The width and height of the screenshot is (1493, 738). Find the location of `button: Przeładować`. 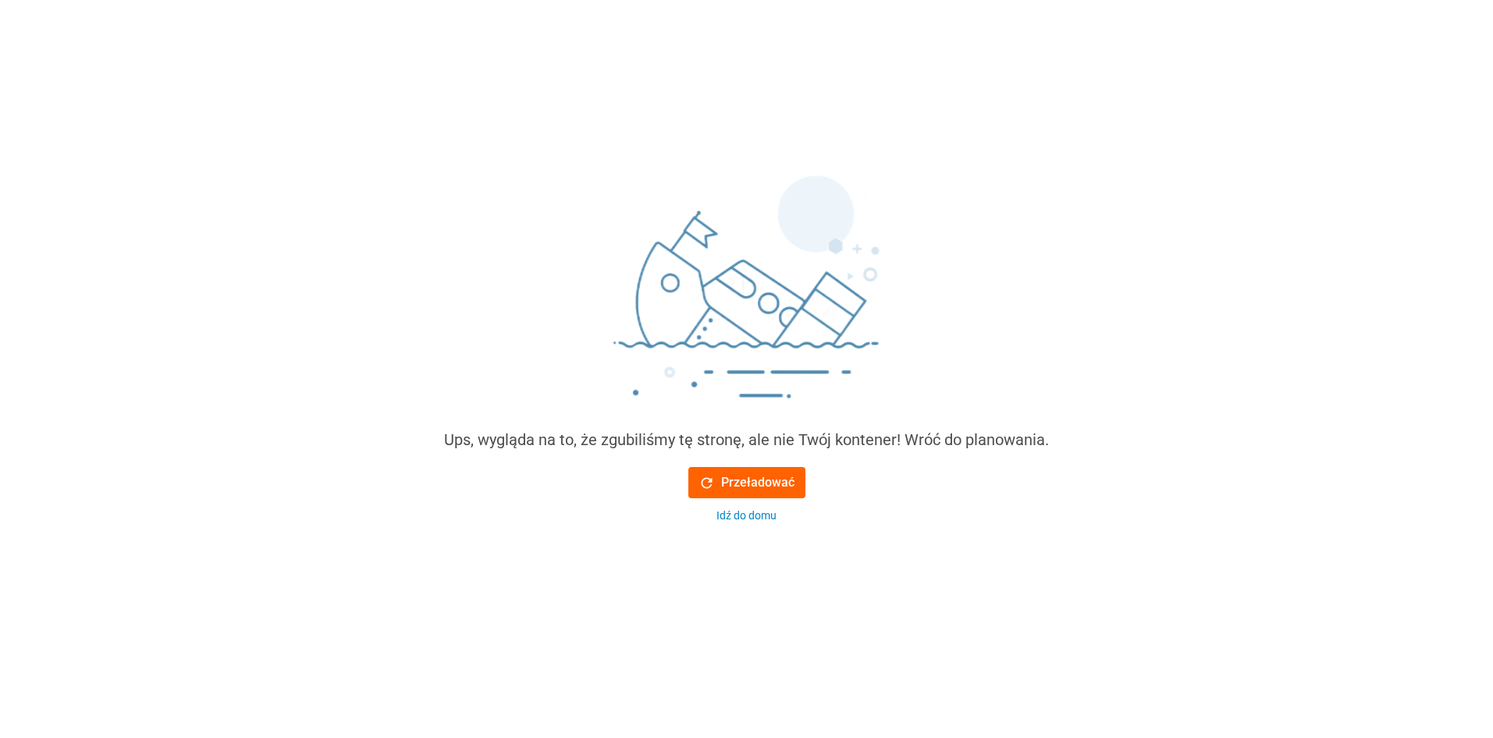

button: Przeładować is located at coordinates (747, 482).